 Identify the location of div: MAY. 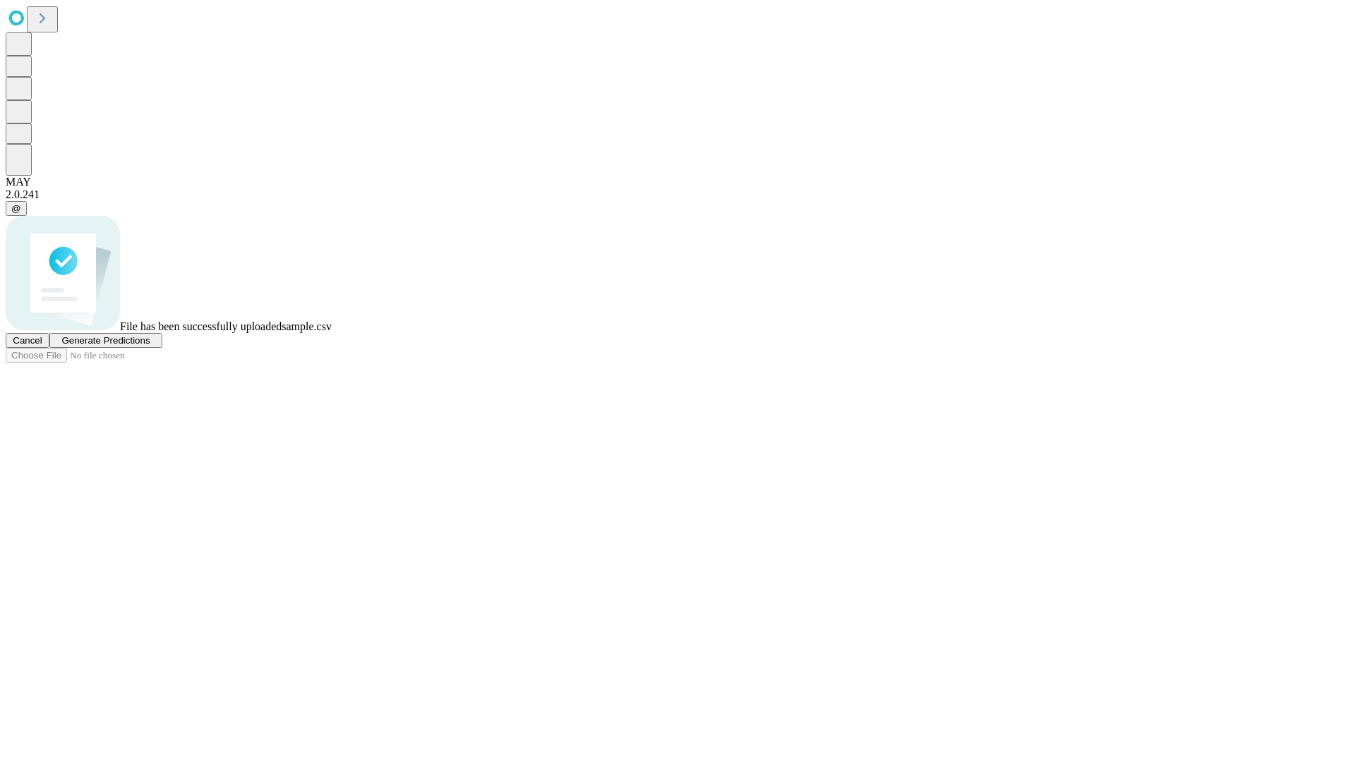
(677, 182).